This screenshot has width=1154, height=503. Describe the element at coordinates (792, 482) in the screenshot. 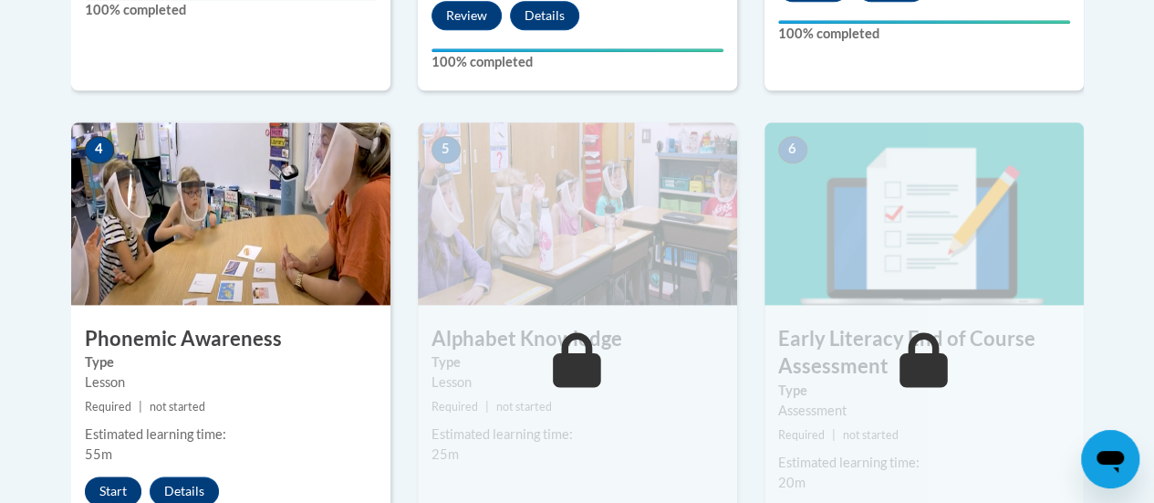

I see `span: 20m` at that location.